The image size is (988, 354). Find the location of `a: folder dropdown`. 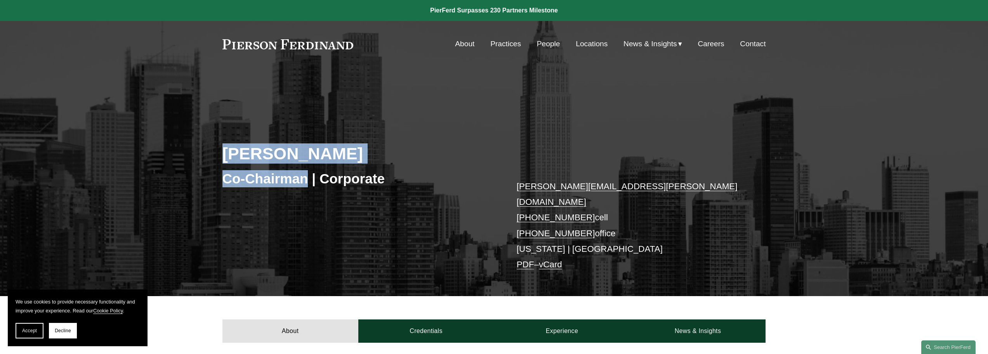

a: folder dropdown is located at coordinates (653, 44).